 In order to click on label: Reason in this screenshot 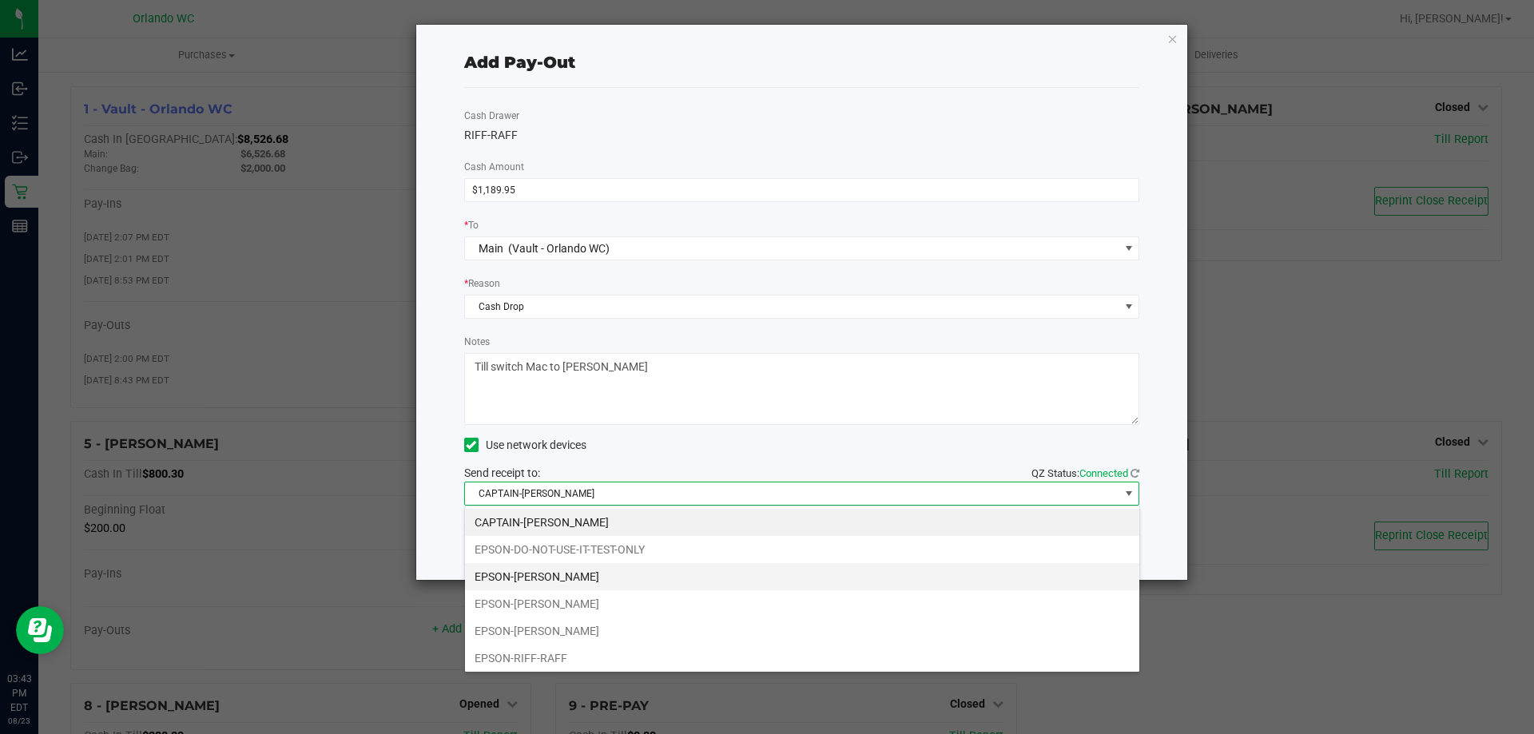, I will do `click(482, 284)`.